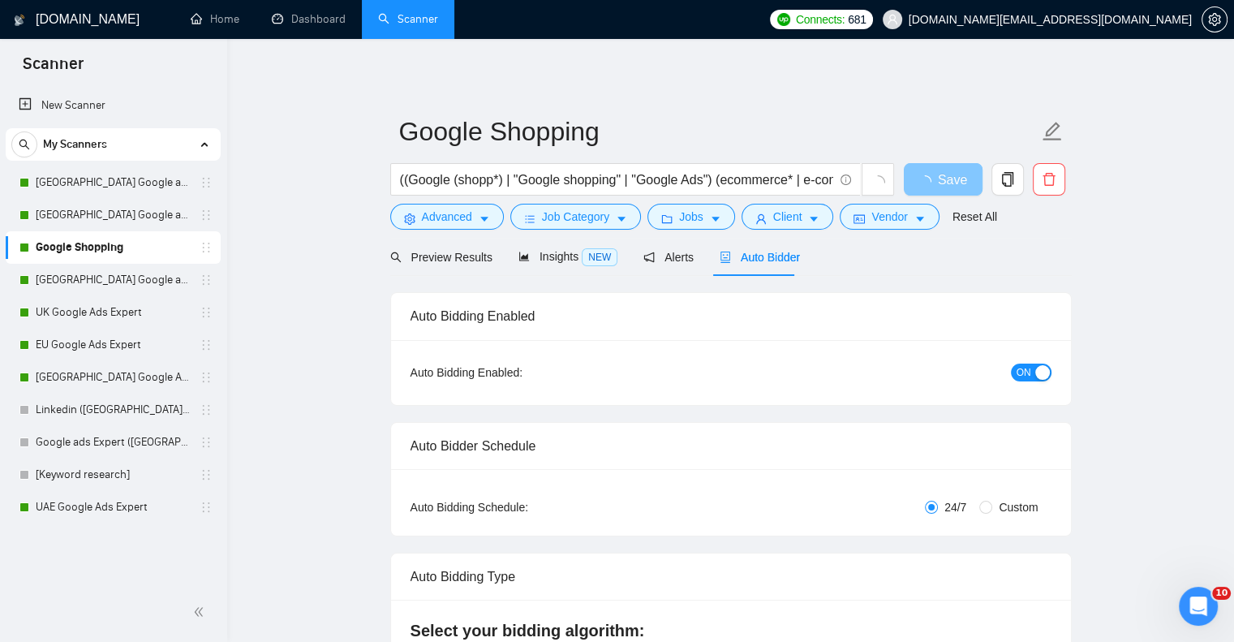  Describe the element at coordinates (691, 217) in the screenshot. I see `span: Jobs` at that location.